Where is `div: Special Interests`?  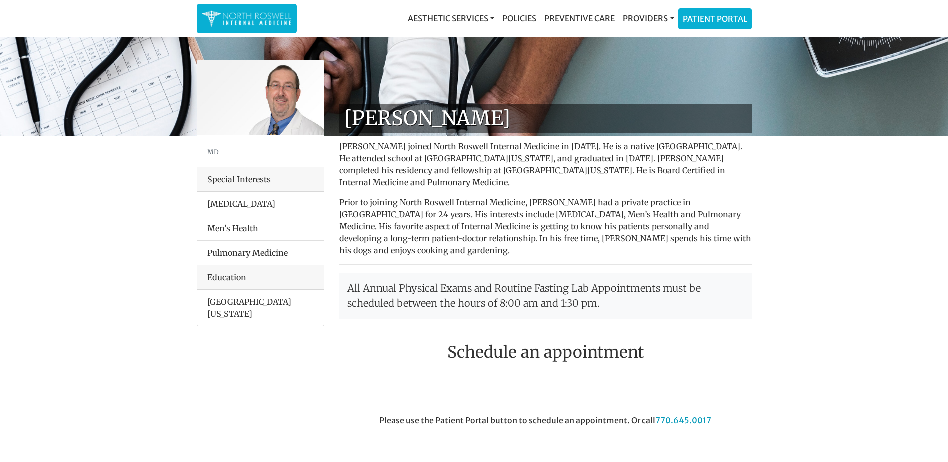 div: Special Interests is located at coordinates (260, 179).